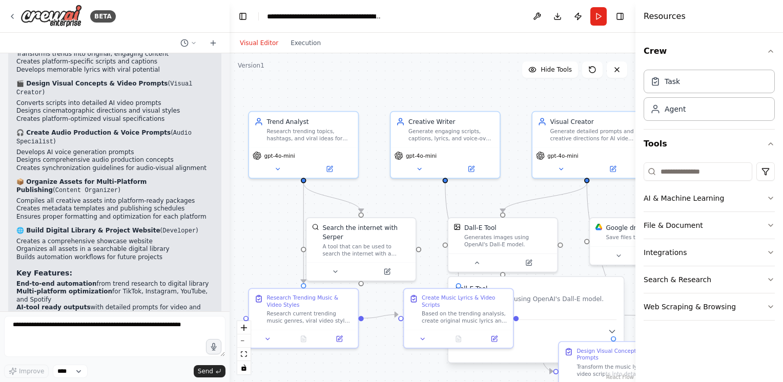 This screenshot has height=382, width=783. What do you see at coordinates (244, 368) in the screenshot?
I see `button: toggle interactivity` at bounding box center [244, 368].